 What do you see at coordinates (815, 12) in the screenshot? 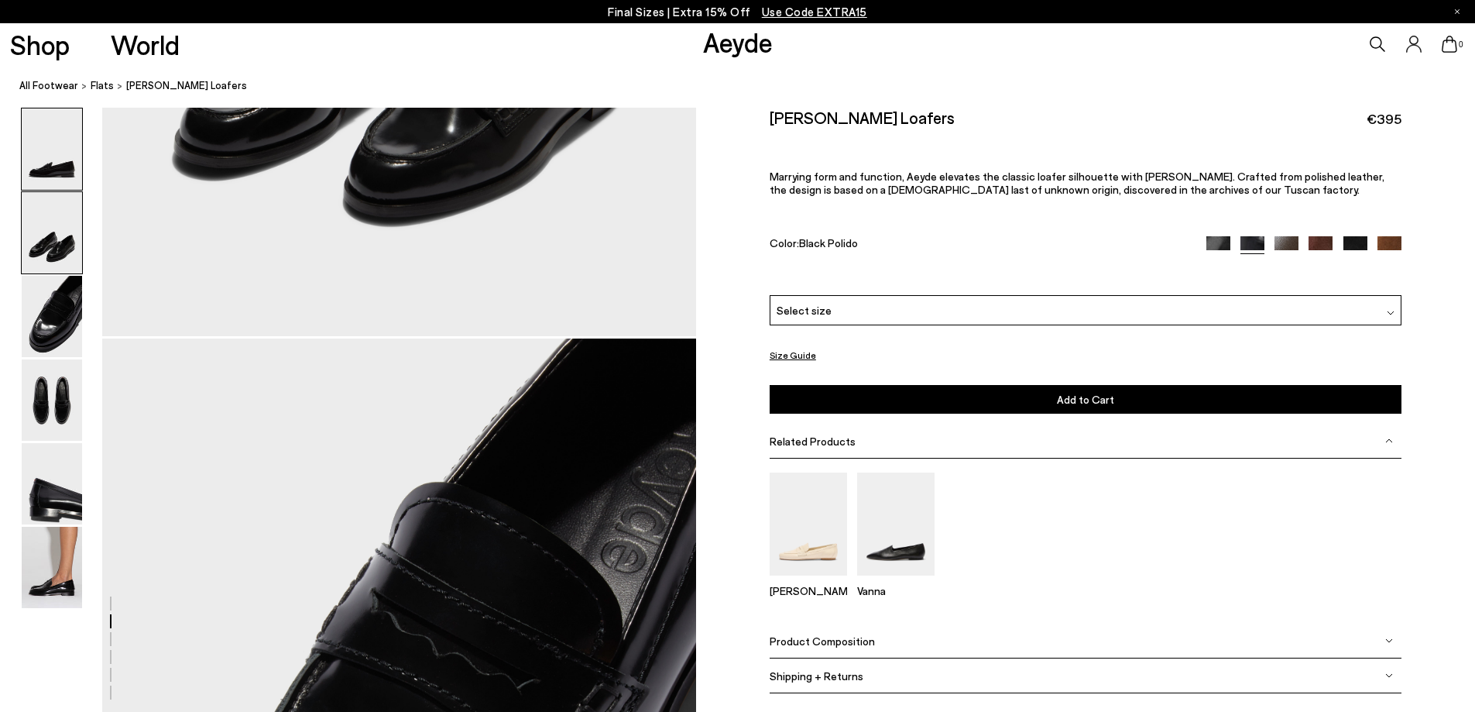
I see `span: Navigate to /collections/ss25-final-sizes` at bounding box center [815, 12].